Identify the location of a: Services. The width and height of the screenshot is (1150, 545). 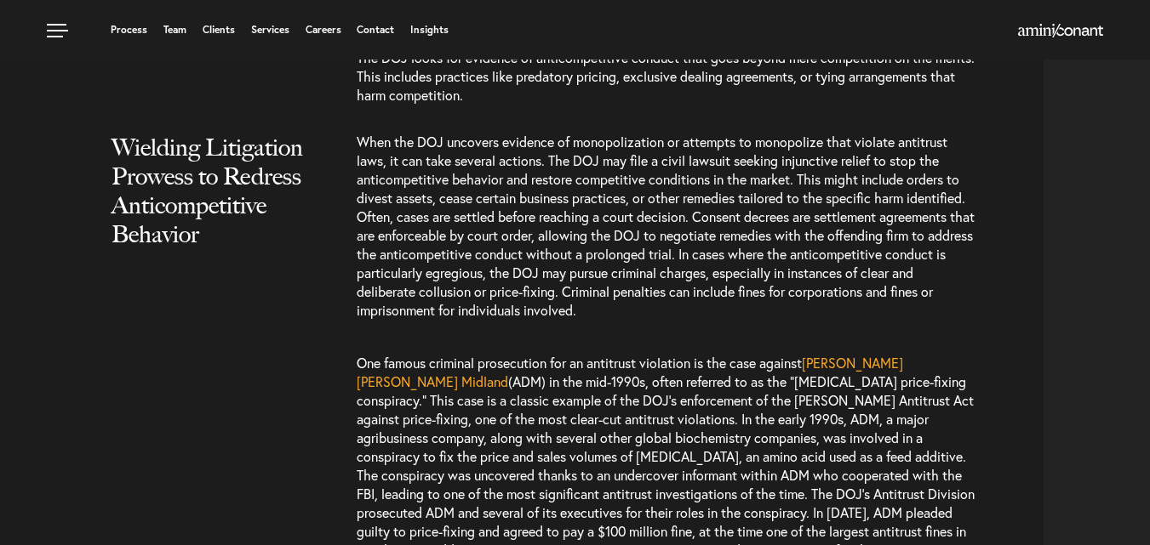
(270, 30).